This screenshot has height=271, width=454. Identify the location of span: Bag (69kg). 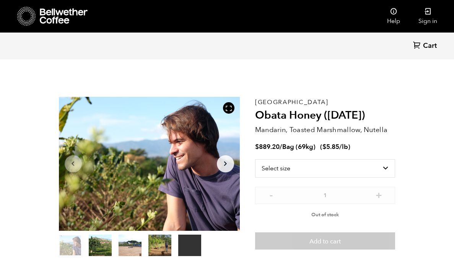
(298, 146).